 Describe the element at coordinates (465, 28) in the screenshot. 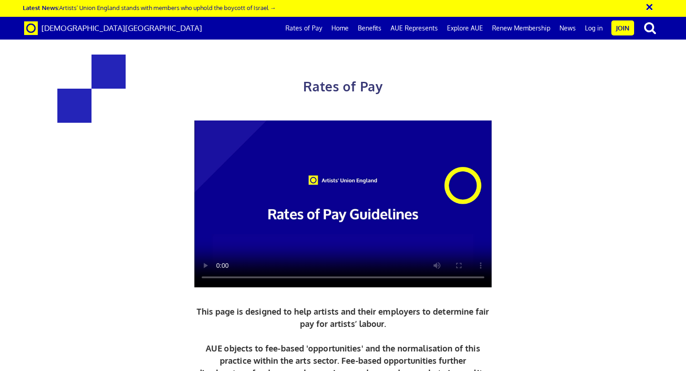

I see `a: Explore AUE` at that location.